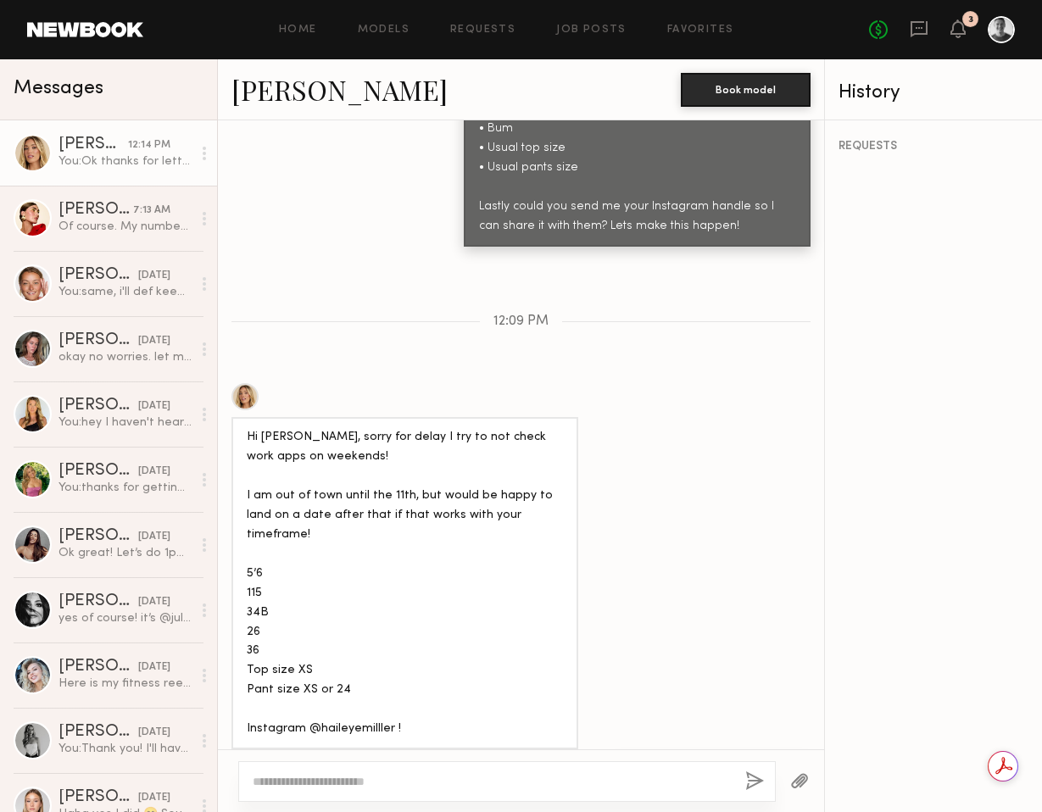 The width and height of the screenshot is (1042, 812). I want to click on div: You: Ok thanks for letting me know!, so click(125, 161).